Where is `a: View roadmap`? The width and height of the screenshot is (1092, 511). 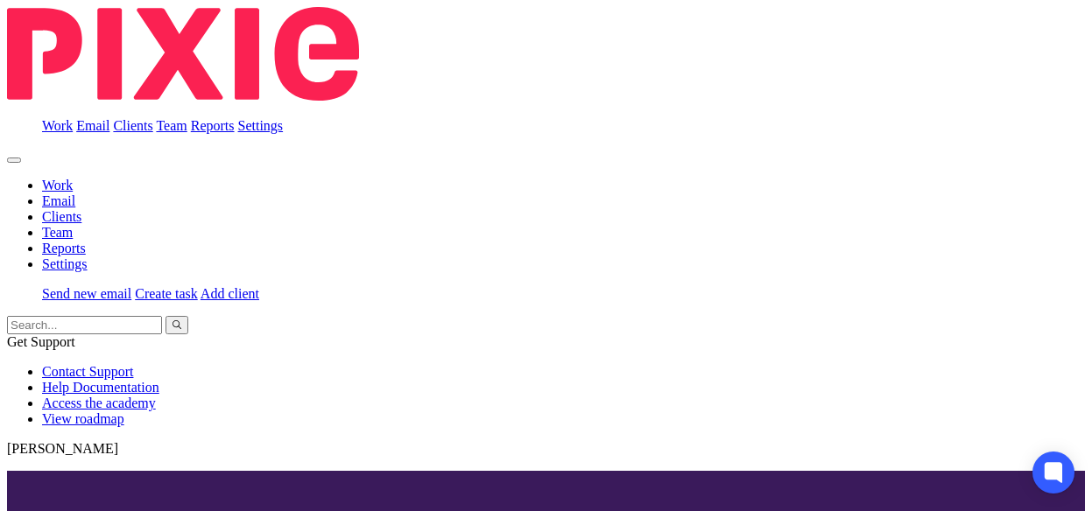
a: View roadmap is located at coordinates (83, 419).